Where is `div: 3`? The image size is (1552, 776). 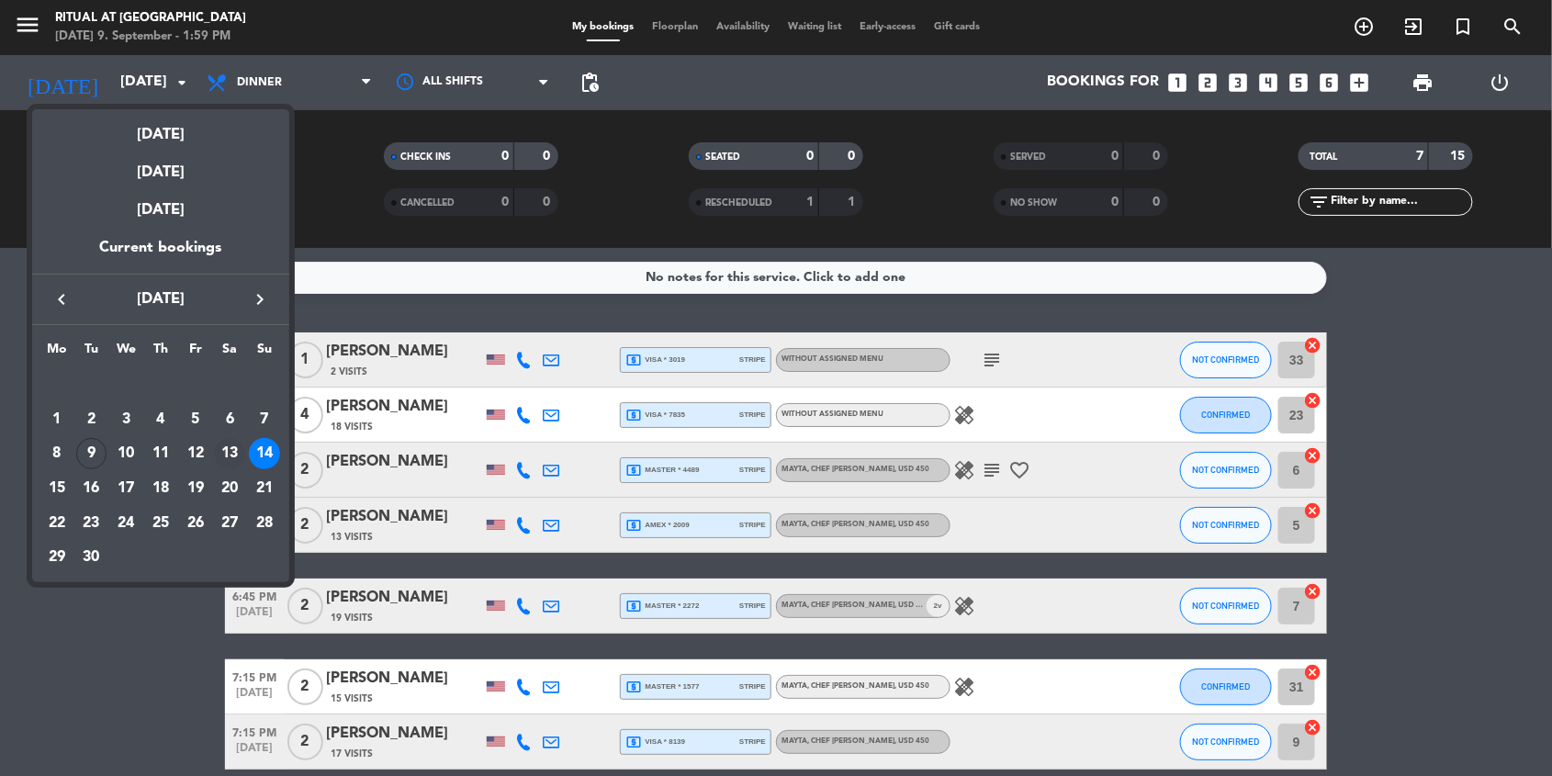
div: 3 is located at coordinates (126, 420).